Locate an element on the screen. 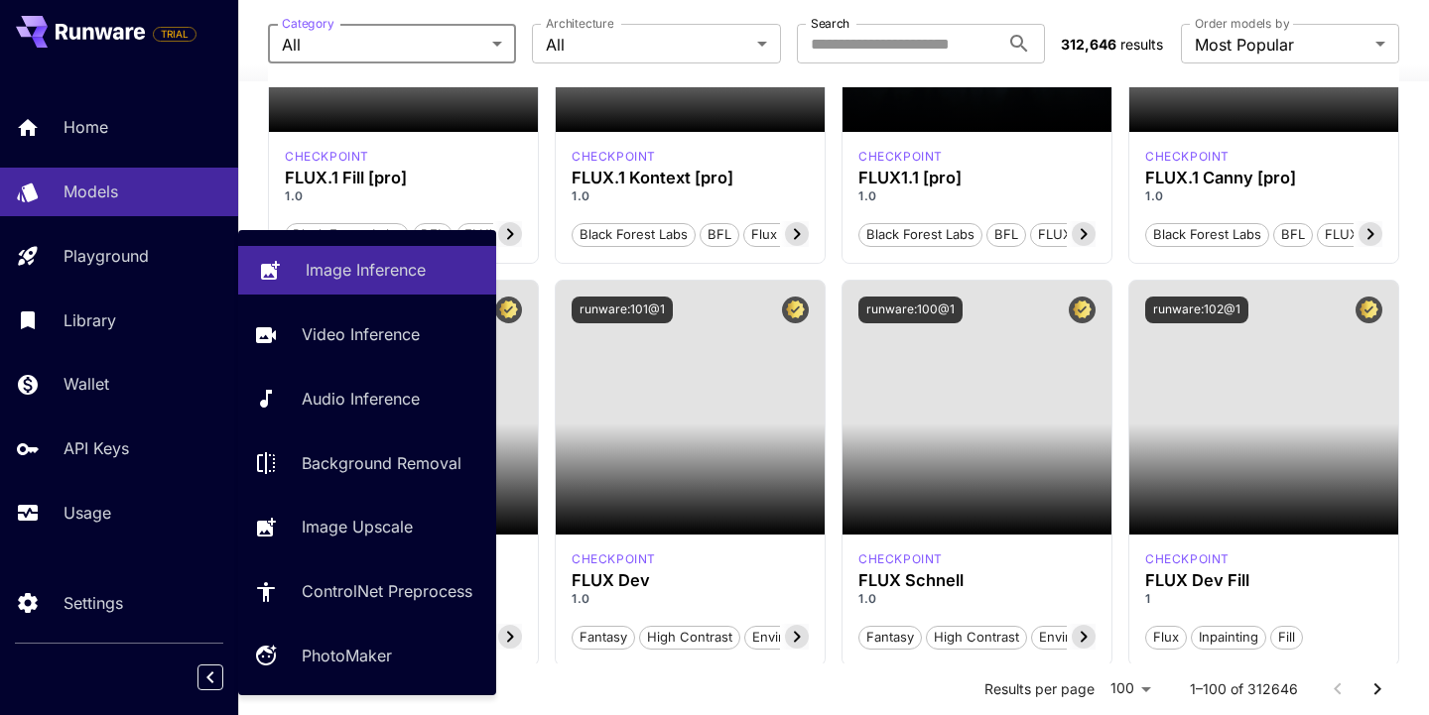 The width and height of the screenshot is (1429, 715). label: Architecture is located at coordinates (579, 23).